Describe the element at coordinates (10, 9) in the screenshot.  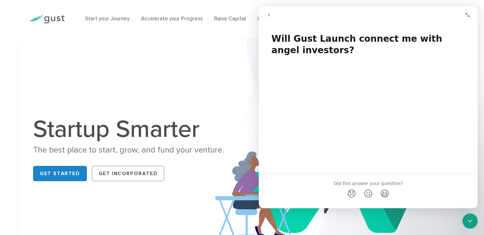
I see `button: go back` at that location.